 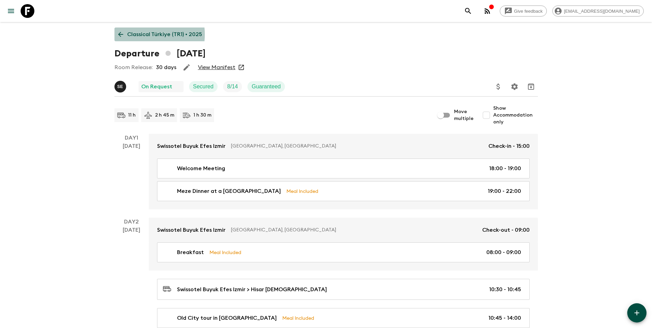 What do you see at coordinates (464, 115) in the screenshot?
I see `span: Move multiple` at bounding box center [464, 115].